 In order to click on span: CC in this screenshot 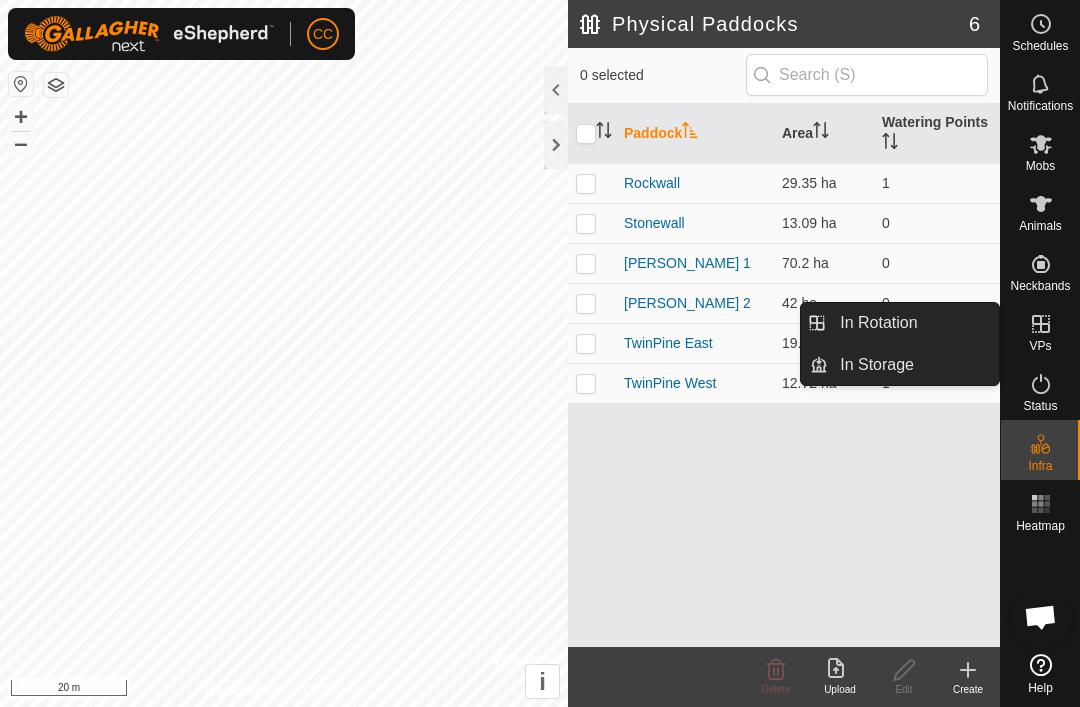, I will do `click(323, 34)`.